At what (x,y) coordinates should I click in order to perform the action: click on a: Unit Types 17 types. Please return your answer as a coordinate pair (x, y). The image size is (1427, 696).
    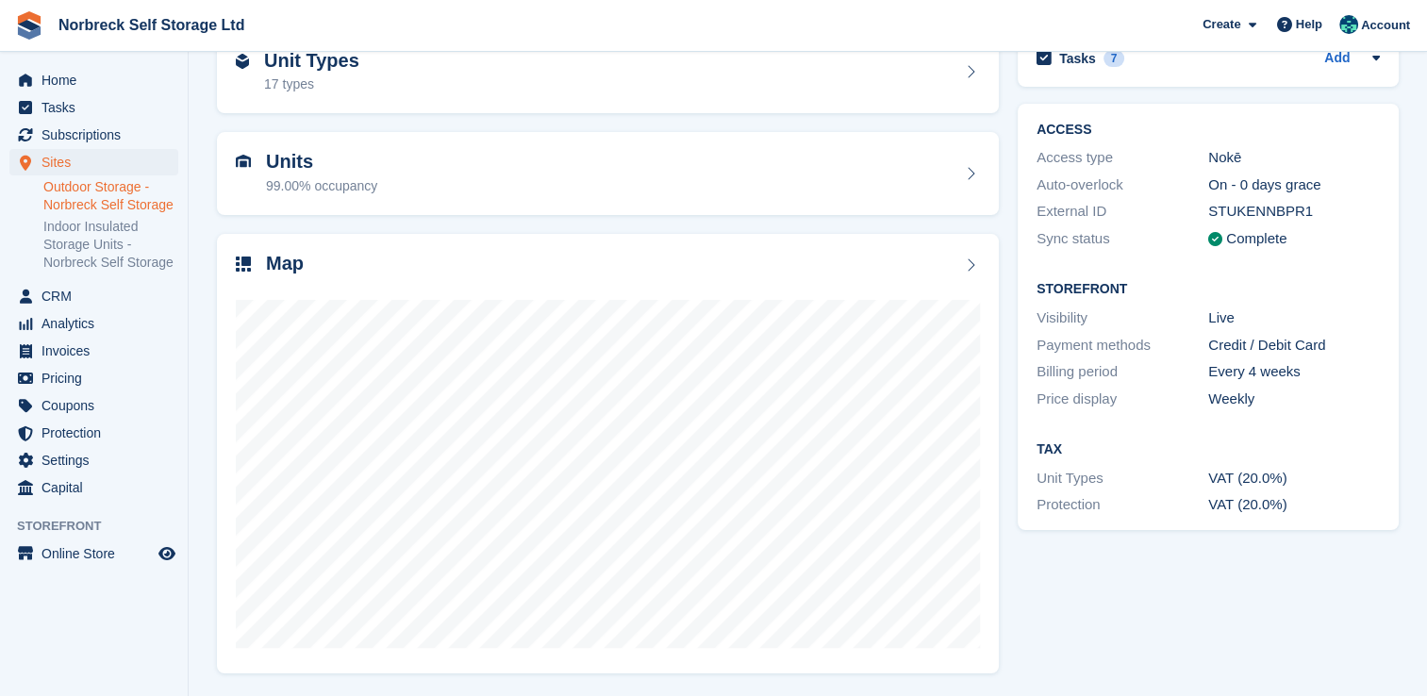
    Looking at the image, I should click on (607, 73).